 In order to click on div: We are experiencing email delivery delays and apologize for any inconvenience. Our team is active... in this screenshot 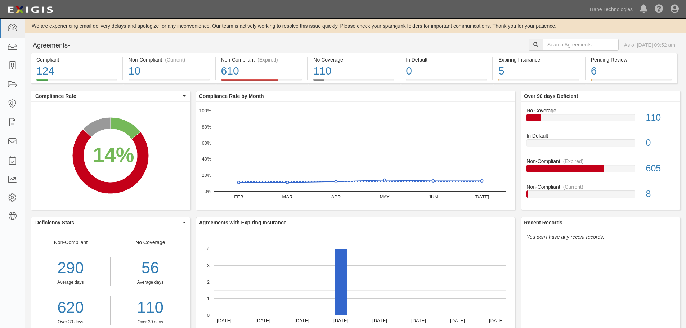, I will do `click(355, 26)`.